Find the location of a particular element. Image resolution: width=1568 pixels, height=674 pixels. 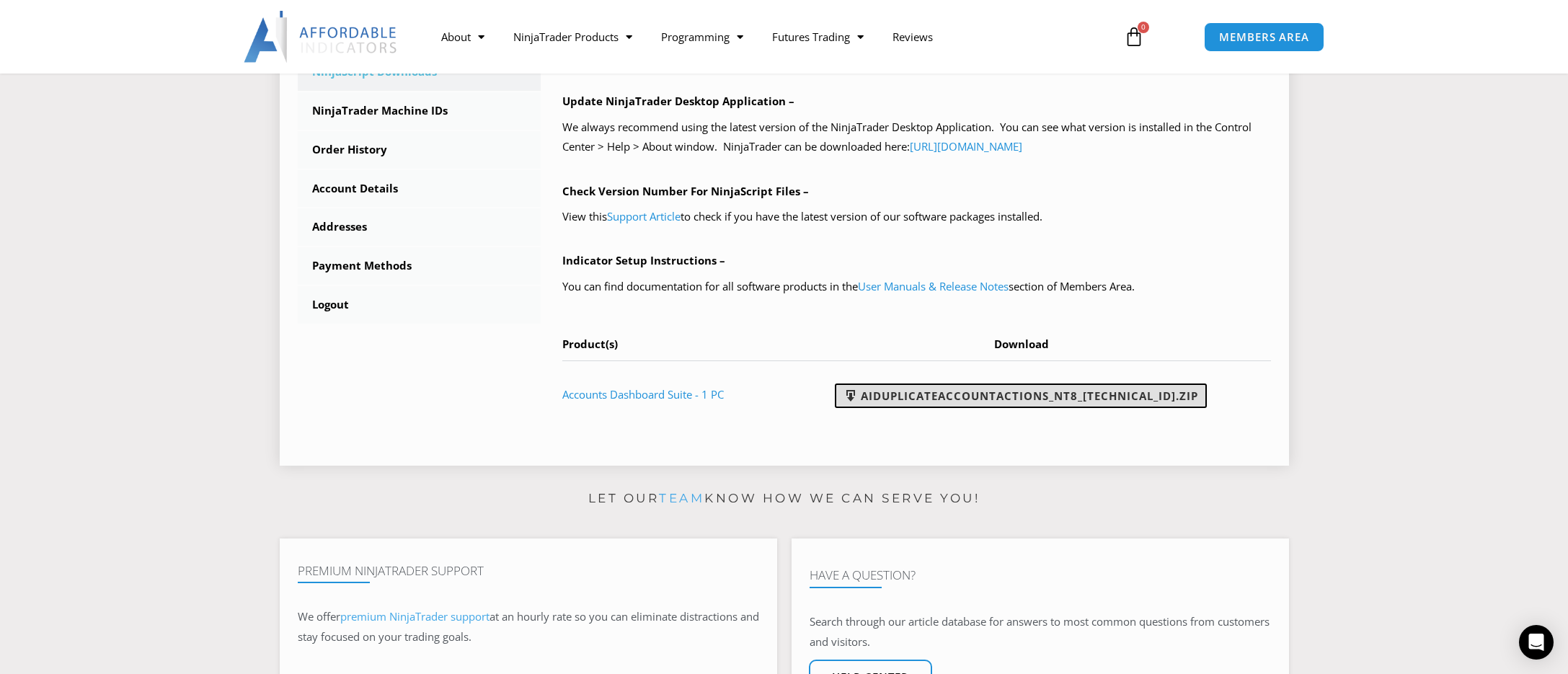

p: Let our know how we can serve you! is located at coordinates (784, 499).